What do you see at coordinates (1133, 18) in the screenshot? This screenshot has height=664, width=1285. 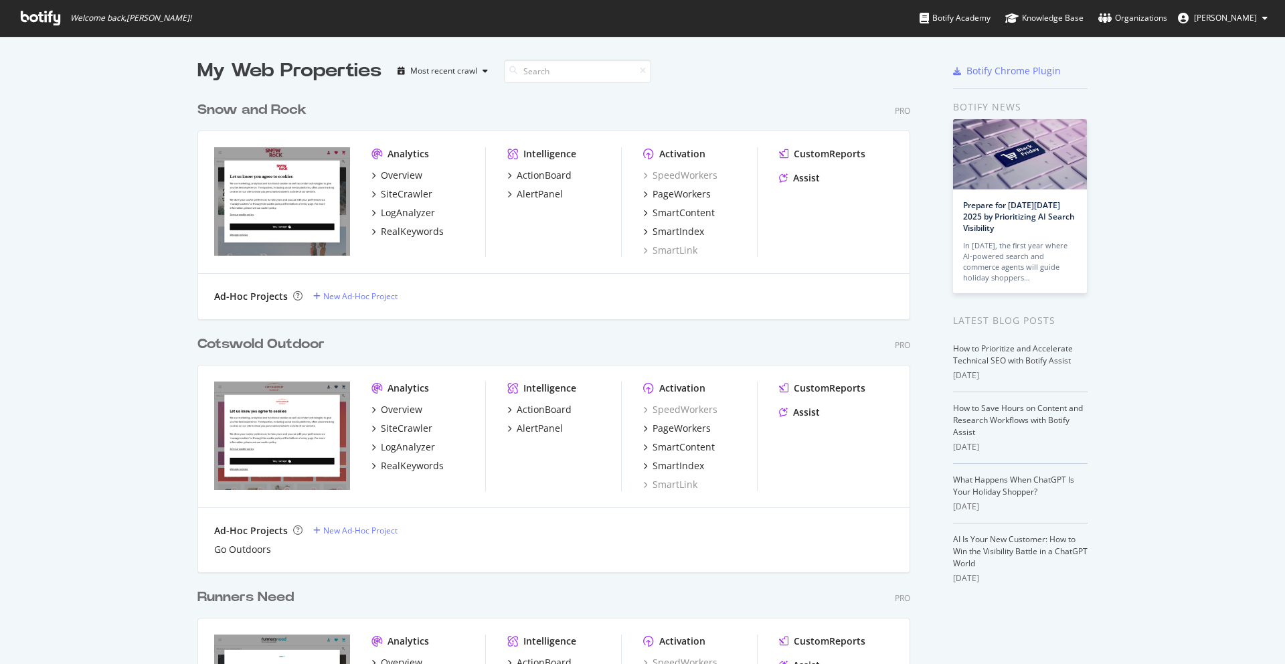 I see `div: Organizations` at bounding box center [1133, 18].